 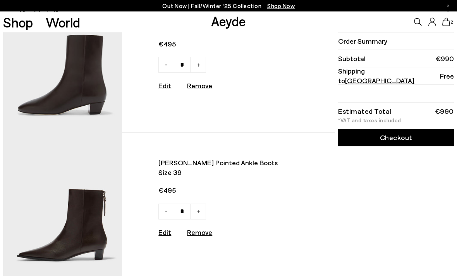 What do you see at coordinates (229, 21) in the screenshot?
I see `a: Aeyde` at bounding box center [229, 21].